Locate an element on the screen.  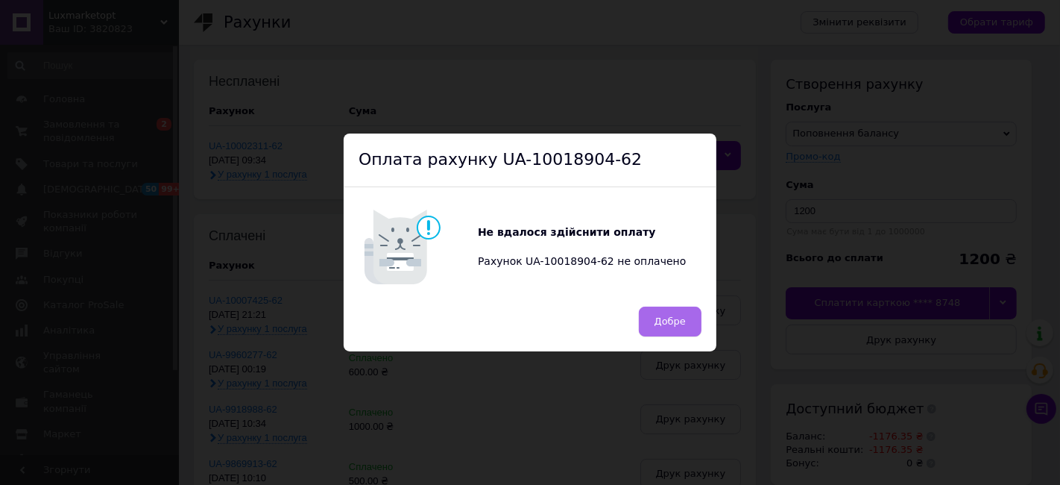
b: Не вдалося здійснити оплату is located at coordinates (567, 232).